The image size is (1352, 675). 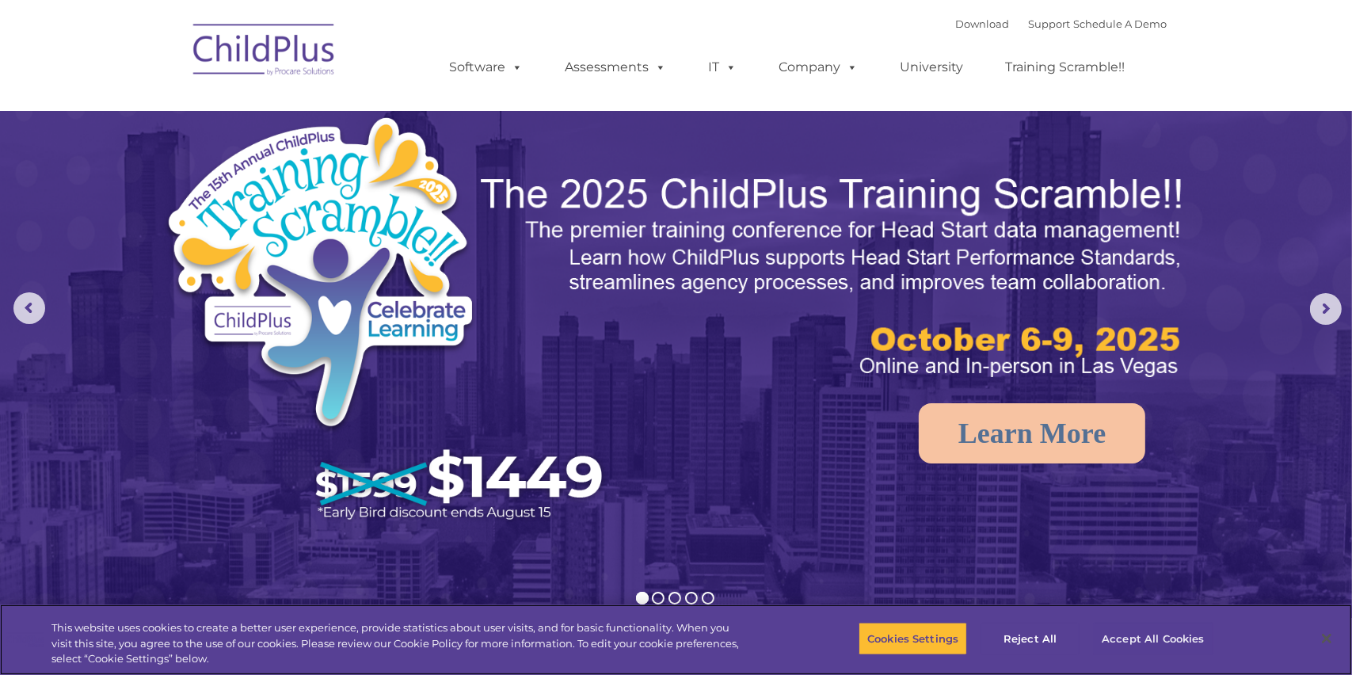 What do you see at coordinates (1152, 638) in the screenshot?
I see `button: Accept All Cookies` at bounding box center [1152, 638].